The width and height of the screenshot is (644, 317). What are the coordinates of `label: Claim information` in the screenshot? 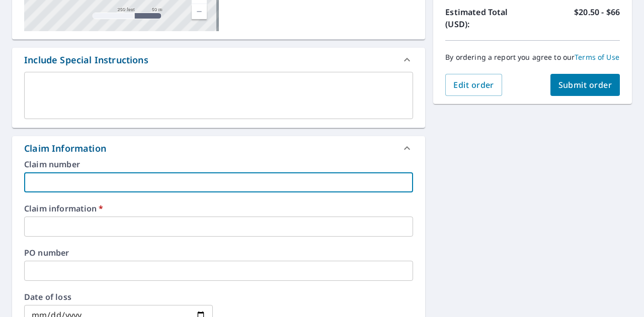 It's located at (218, 209).